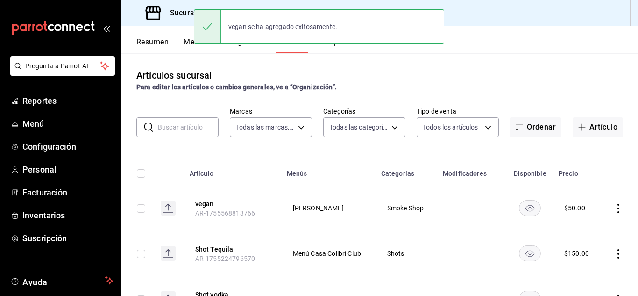 The height and width of the screenshot is (296, 638). Describe the element at coordinates (598, 127) in the screenshot. I see `button: Artículo` at that location.